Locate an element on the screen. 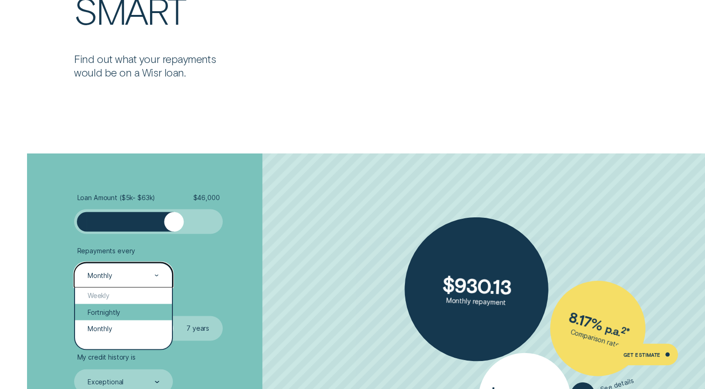 This screenshot has width=705, height=389. p: Find out what your repayments would be on a Wisr loan. is located at coordinates (154, 65).